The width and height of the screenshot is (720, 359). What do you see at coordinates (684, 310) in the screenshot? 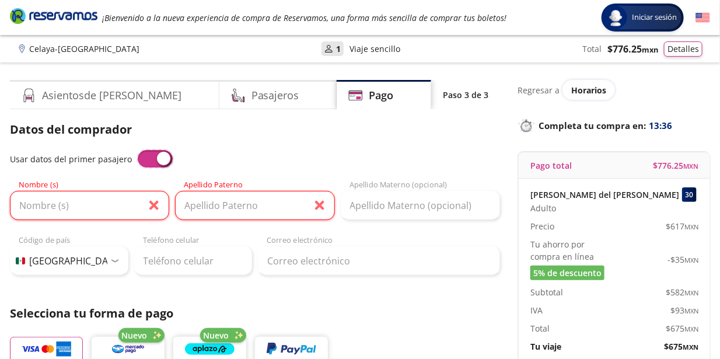
I see `span: $ 93` at bounding box center [684, 310].